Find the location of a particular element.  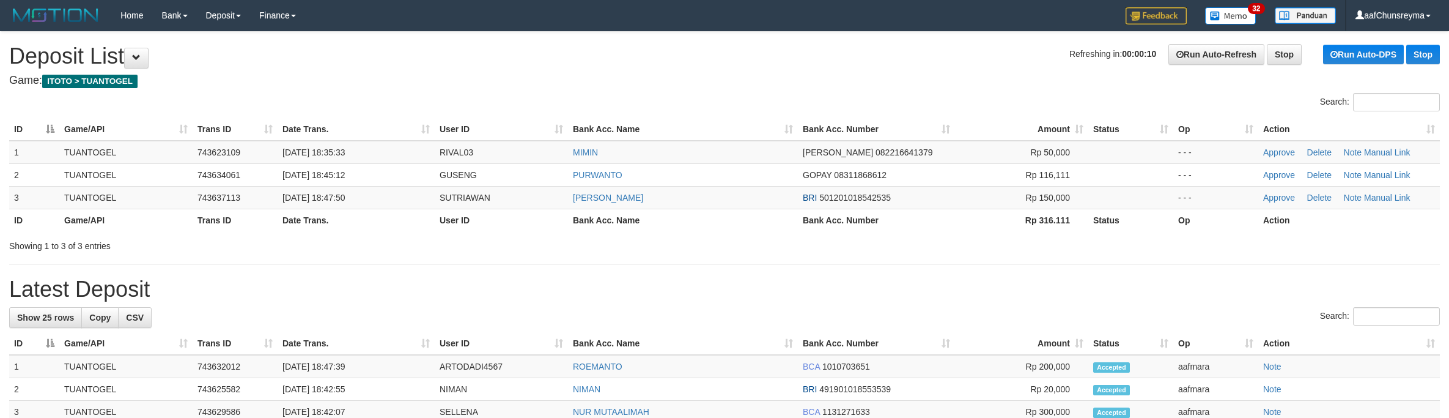

th: Trans ID: activate to sort column ascending is located at coordinates (235, 343).